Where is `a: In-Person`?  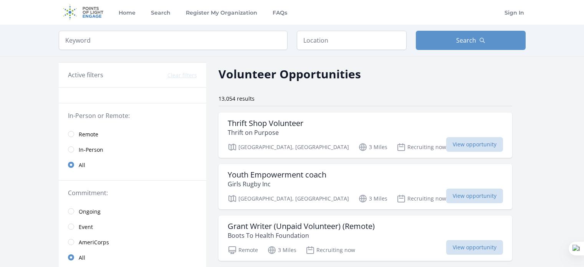
a: In-Person is located at coordinates (132, 149).